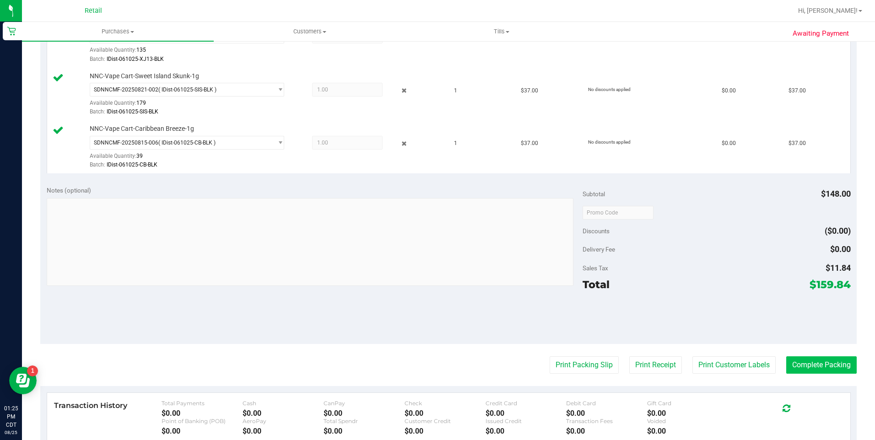 The image size is (875, 440). I want to click on div: AeroPay, so click(283, 421).